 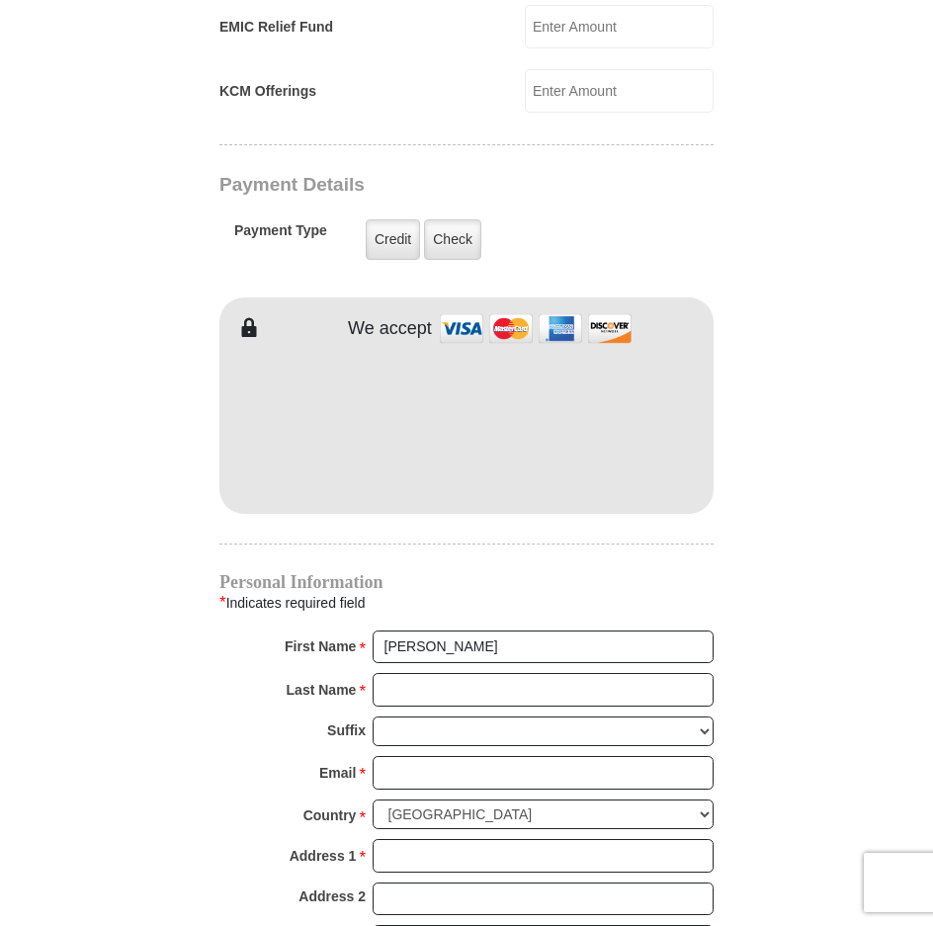 I want to click on strong: Address 2, so click(x=332, y=897).